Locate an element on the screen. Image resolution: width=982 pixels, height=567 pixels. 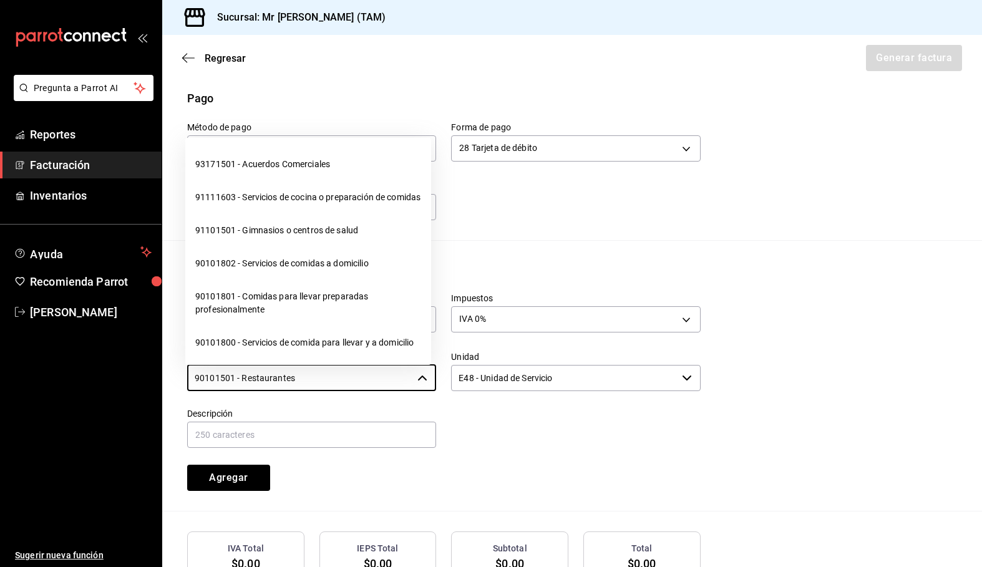
span: Facturación is located at coordinates (91, 165).